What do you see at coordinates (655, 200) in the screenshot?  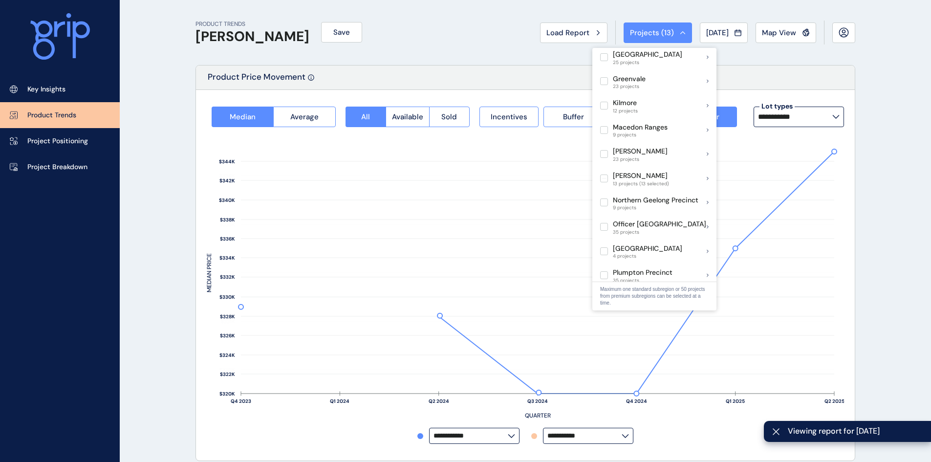 I see `p: Northern Geelong Precinct` at bounding box center [655, 200].